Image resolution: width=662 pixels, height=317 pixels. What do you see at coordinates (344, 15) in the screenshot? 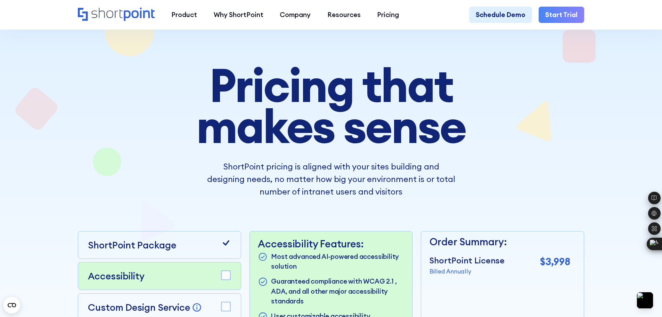
I see `div: Resources` at bounding box center [344, 15].